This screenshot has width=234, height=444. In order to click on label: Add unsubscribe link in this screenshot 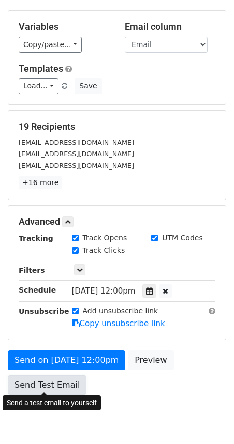, I will do `click(120, 311)`.